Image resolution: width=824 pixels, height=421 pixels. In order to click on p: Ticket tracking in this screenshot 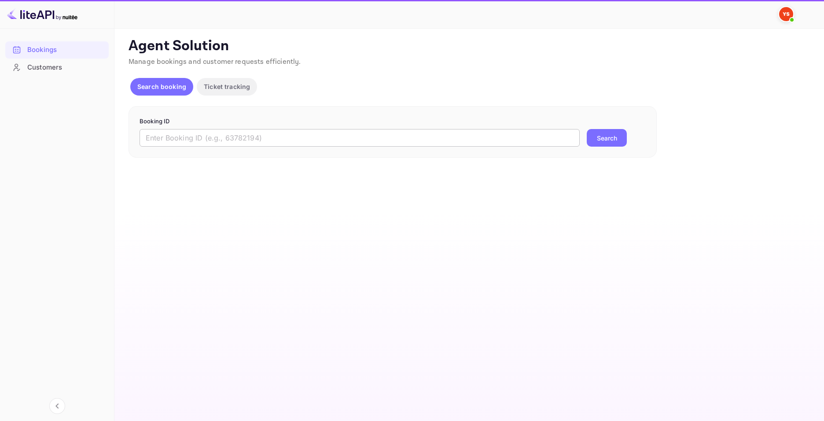, I will do `click(227, 86)`.